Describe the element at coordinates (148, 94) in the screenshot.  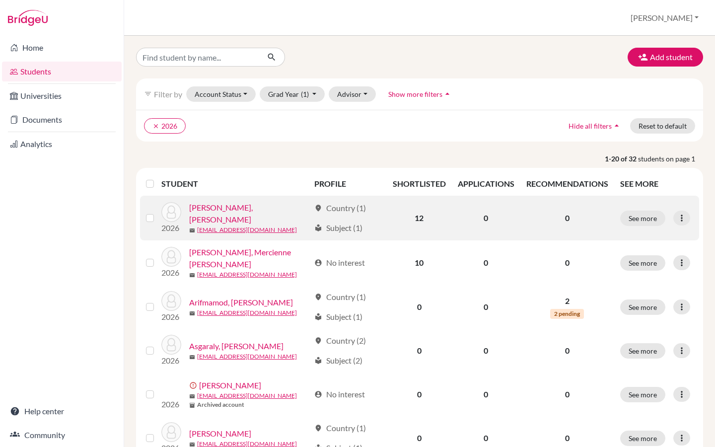
I see `i: filter_list` at that location.